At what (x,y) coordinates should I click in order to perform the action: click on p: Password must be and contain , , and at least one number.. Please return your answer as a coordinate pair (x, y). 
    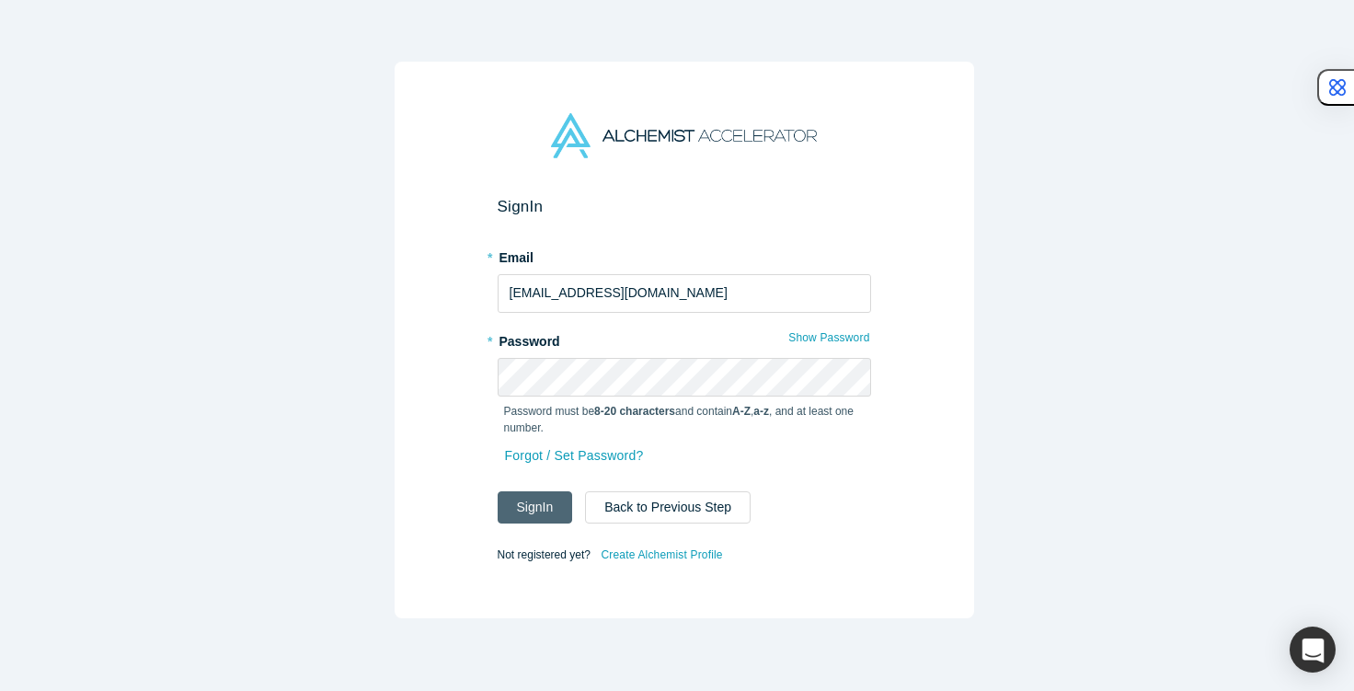
    Looking at the image, I should click on (684, 419).